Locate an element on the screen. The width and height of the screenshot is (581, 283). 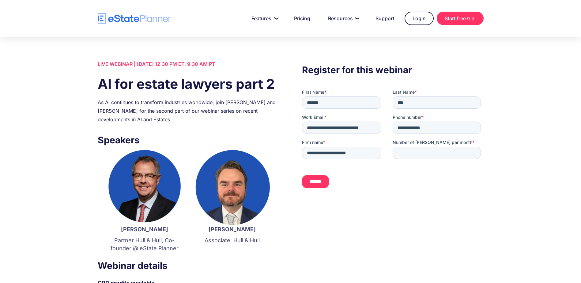
a: Features is located at coordinates (264, 18).